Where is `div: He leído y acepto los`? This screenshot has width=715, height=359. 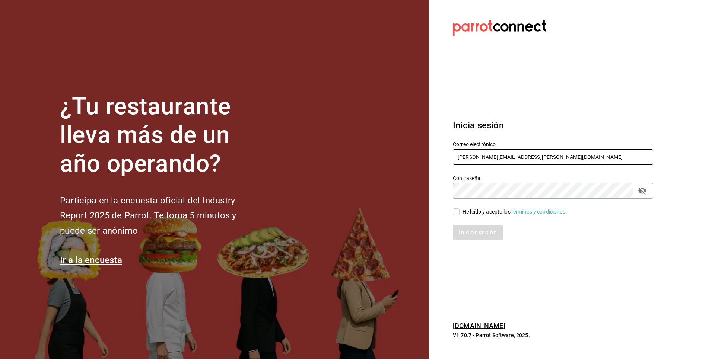 div: He leído y acepto los is located at coordinates (515, 212).